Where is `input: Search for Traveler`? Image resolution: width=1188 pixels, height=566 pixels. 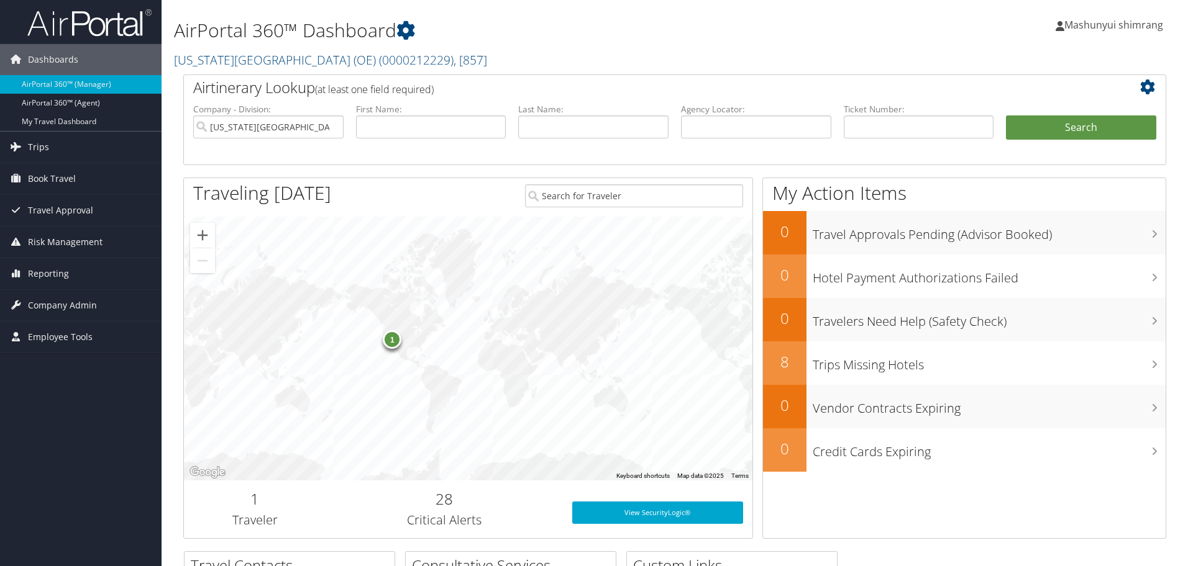
input: Search for Traveler is located at coordinates (634, 196).